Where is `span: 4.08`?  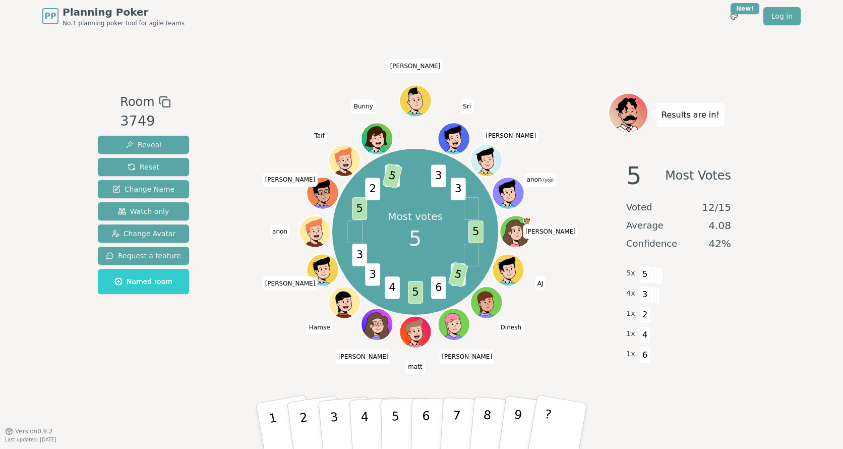 span: 4.08 is located at coordinates (720, 225).